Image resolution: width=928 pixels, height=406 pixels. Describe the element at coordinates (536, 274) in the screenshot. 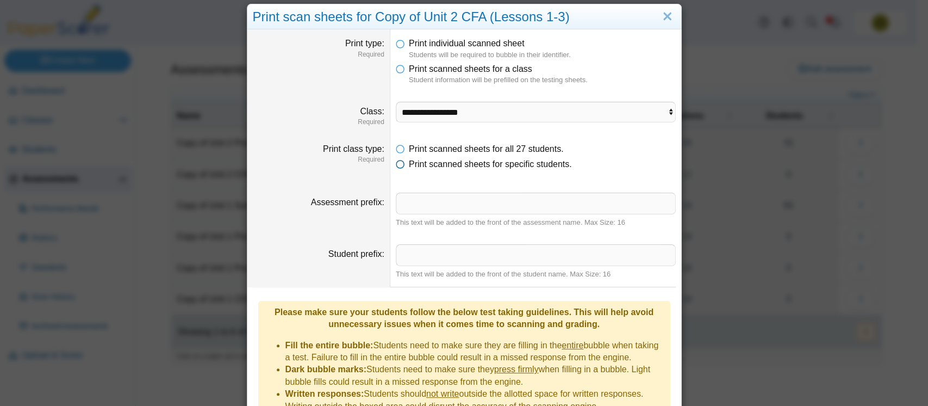

I see `div: This text will be added to the front of the student name. Max Size: 16` at that location.